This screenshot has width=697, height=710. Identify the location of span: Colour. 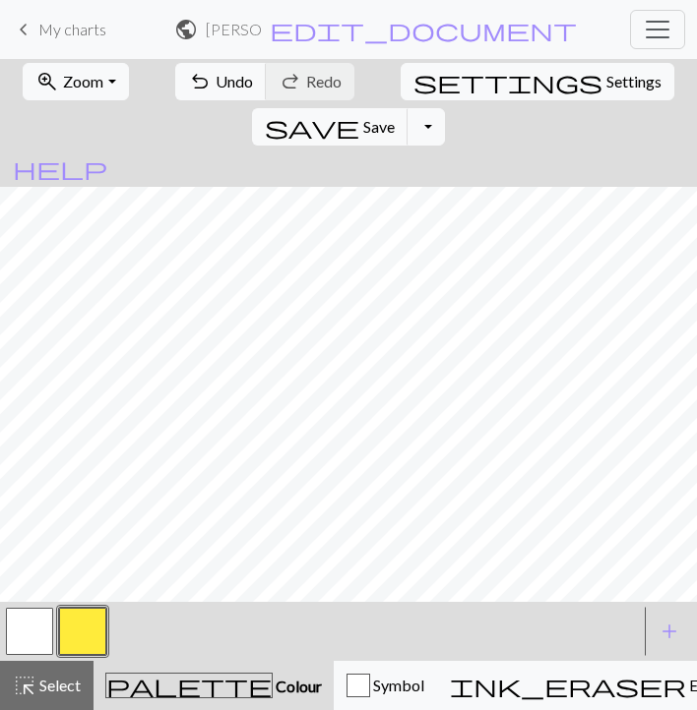
(297, 686).